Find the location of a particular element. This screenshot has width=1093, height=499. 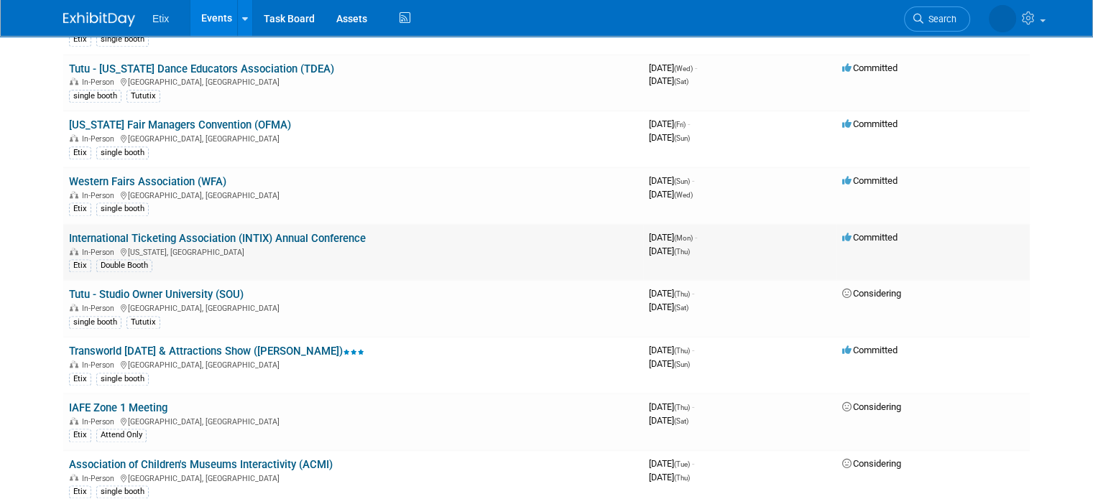

a: International Ticketing Association (INTIX) Annual Conference is located at coordinates (217, 238).